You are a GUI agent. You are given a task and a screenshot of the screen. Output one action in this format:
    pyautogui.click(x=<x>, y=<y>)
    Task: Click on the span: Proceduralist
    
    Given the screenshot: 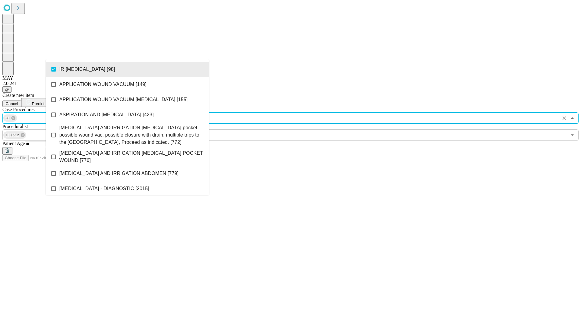 What is the action you would take?
    pyautogui.click(x=15, y=126)
    